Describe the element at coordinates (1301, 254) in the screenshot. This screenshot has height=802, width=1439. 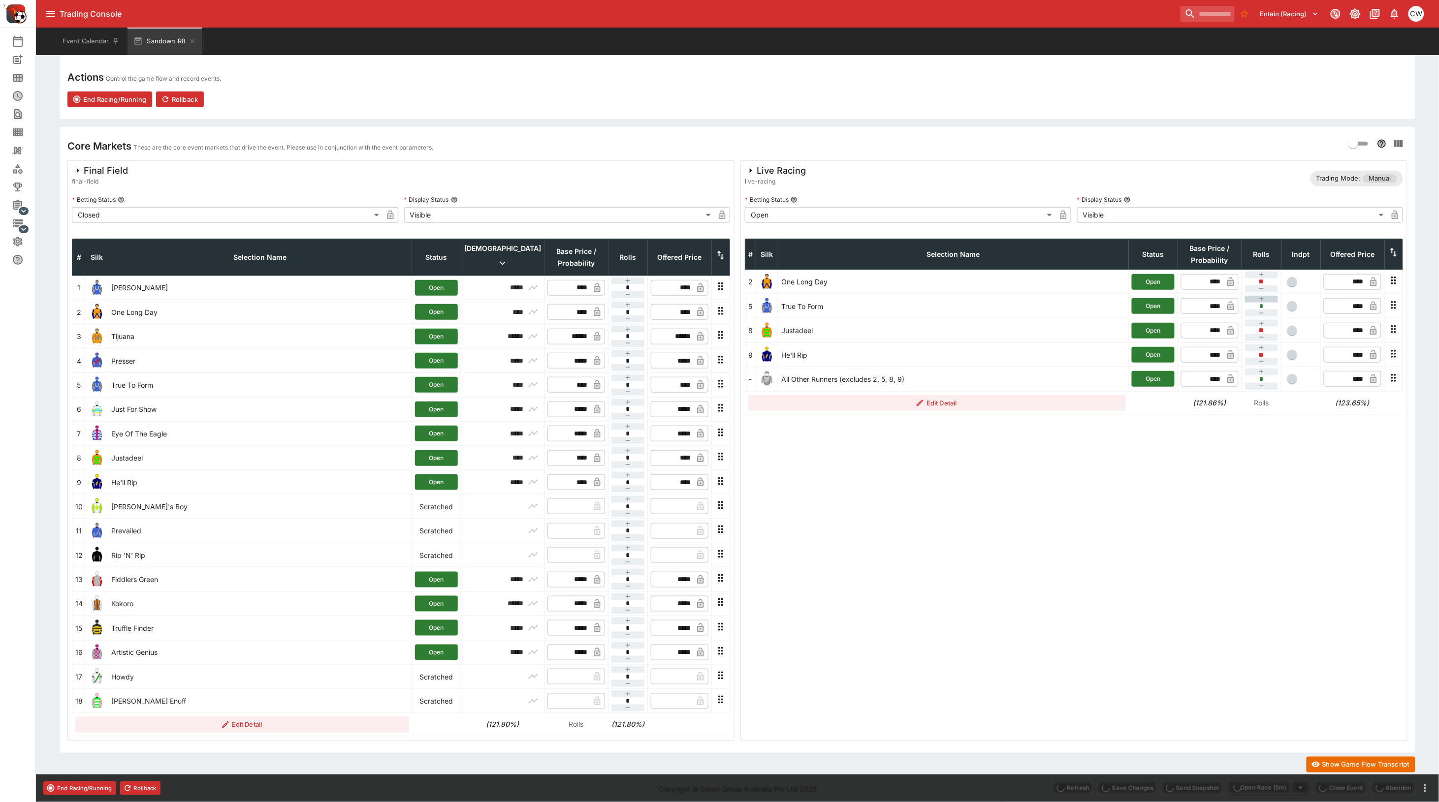
I see `th: Independent` at that location.